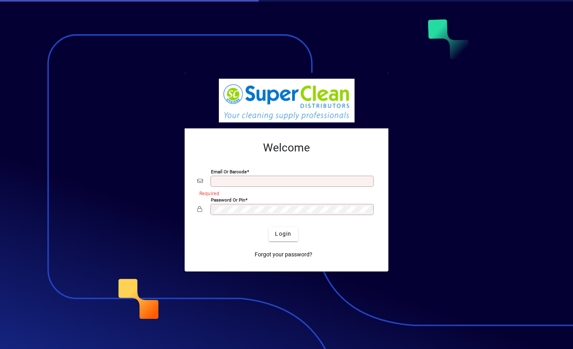 Image resolution: width=573 pixels, height=349 pixels. I want to click on mat-label: Password or Pin, so click(228, 200).